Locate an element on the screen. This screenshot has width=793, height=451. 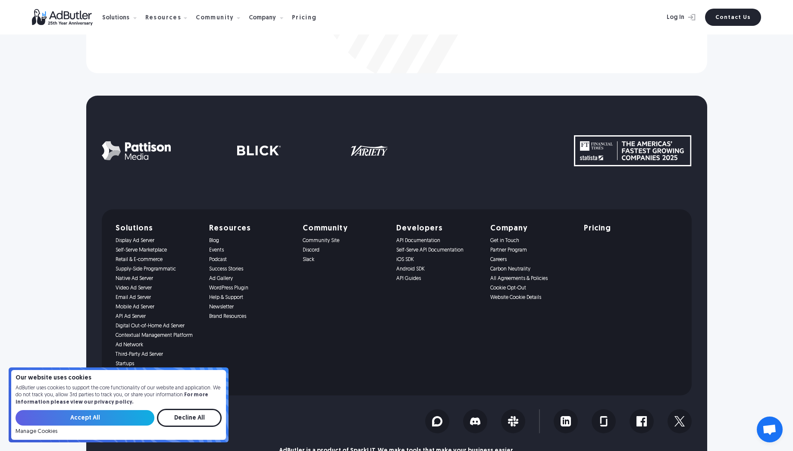
a: WordPress Plugin is located at coordinates (250, 288).